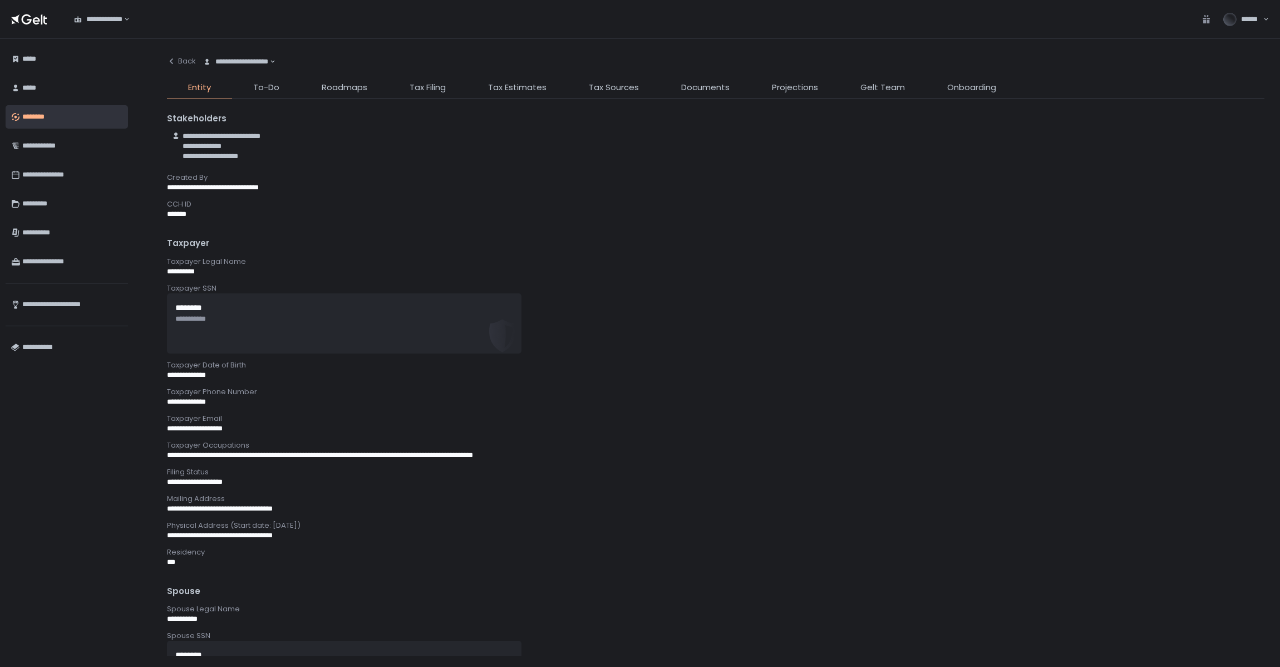 The height and width of the screenshot is (667, 1280). What do you see at coordinates (266, 87) in the screenshot?
I see `span: To-Do` at bounding box center [266, 87].